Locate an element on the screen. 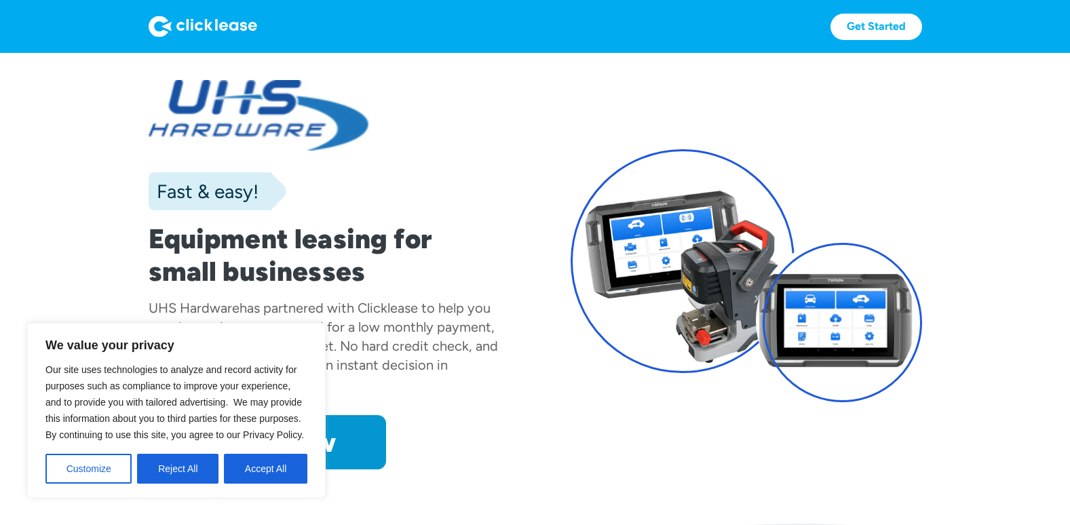 The width and height of the screenshot is (1070, 525). button: Accept All is located at coordinates (265, 469).